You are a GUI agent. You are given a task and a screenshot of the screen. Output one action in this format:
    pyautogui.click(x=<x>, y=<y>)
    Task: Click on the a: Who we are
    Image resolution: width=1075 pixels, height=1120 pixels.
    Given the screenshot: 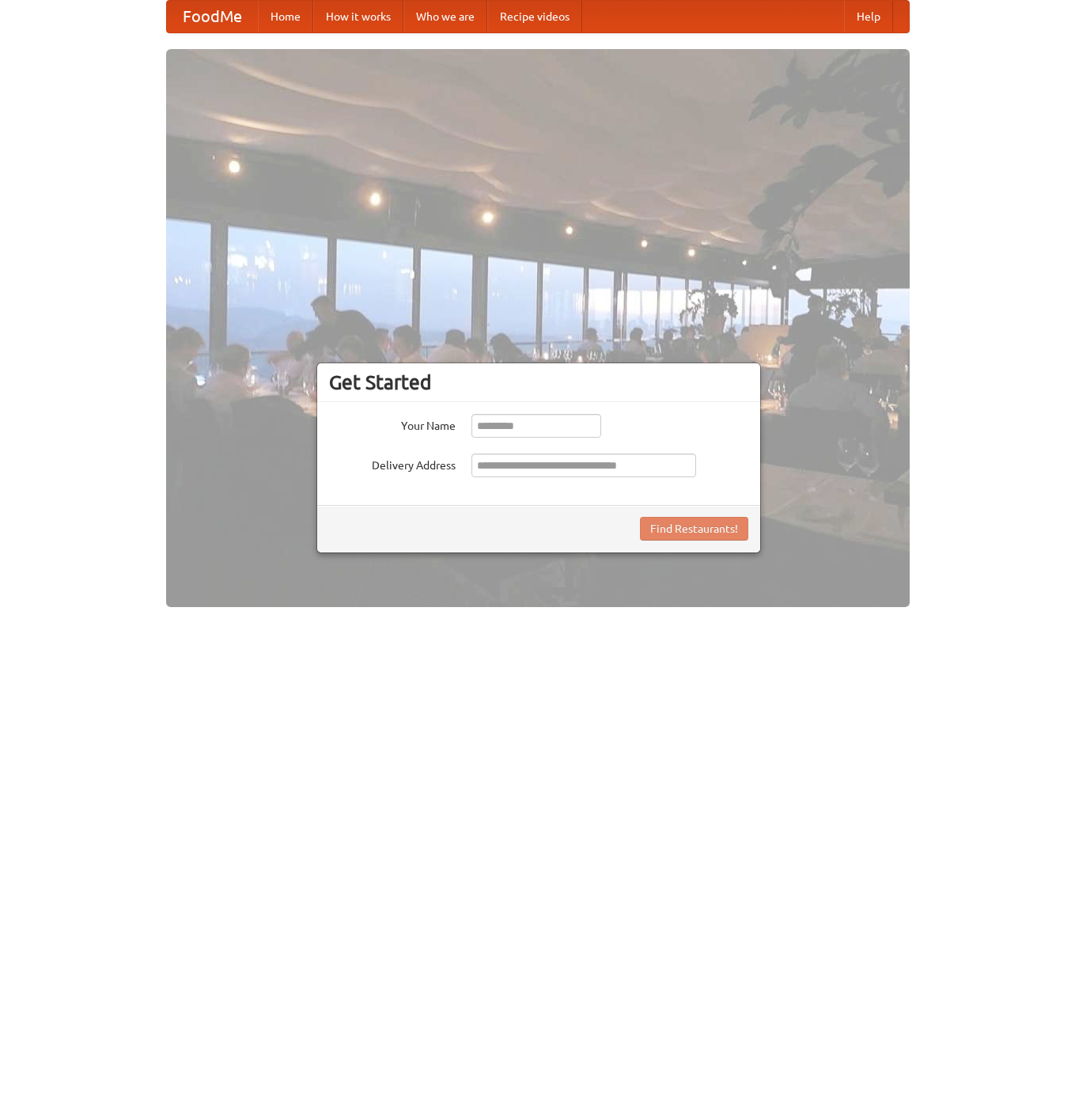 What is the action you would take?
    pyautogui.click(x=445, y=16)
    